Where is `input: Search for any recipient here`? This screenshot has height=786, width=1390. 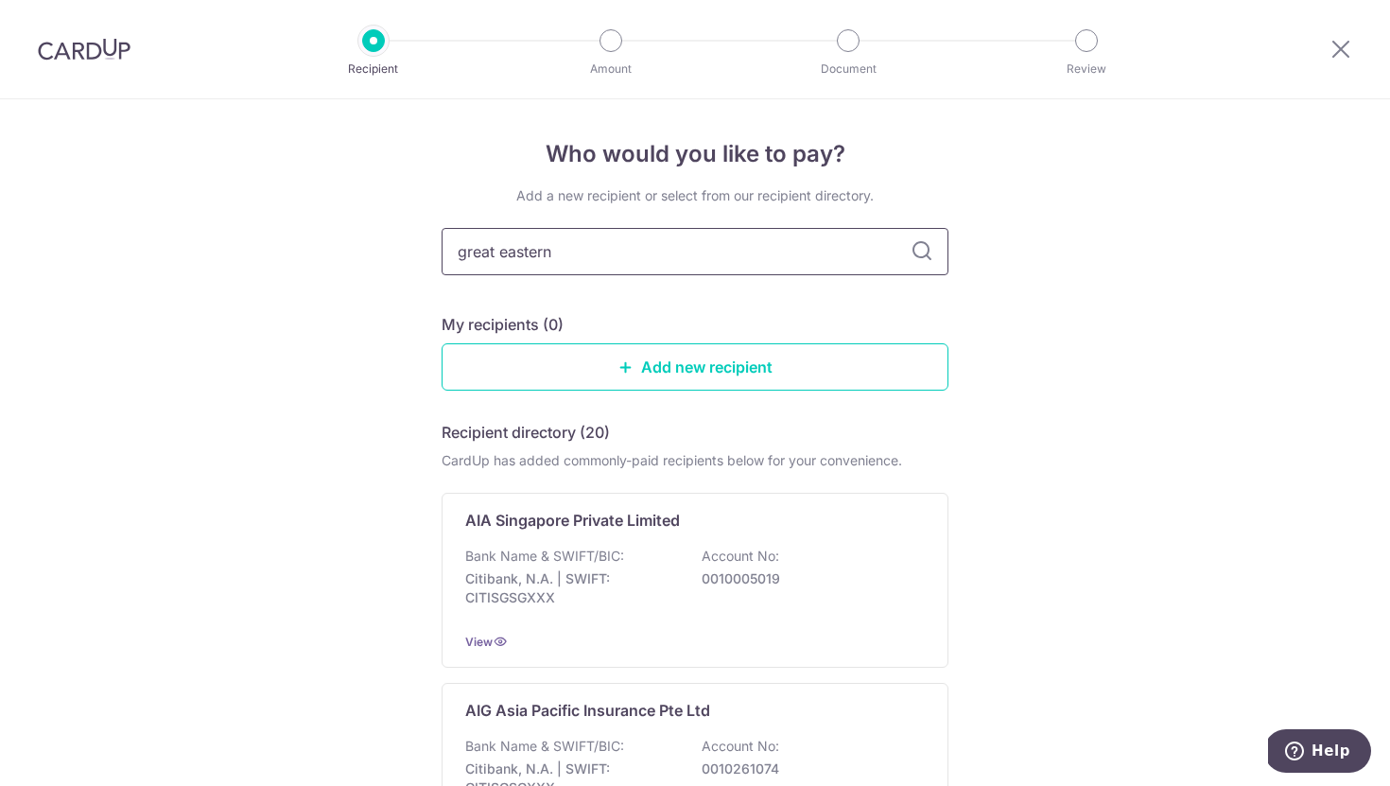 input: Search for any recipient here is located at coordinates (695, 252).